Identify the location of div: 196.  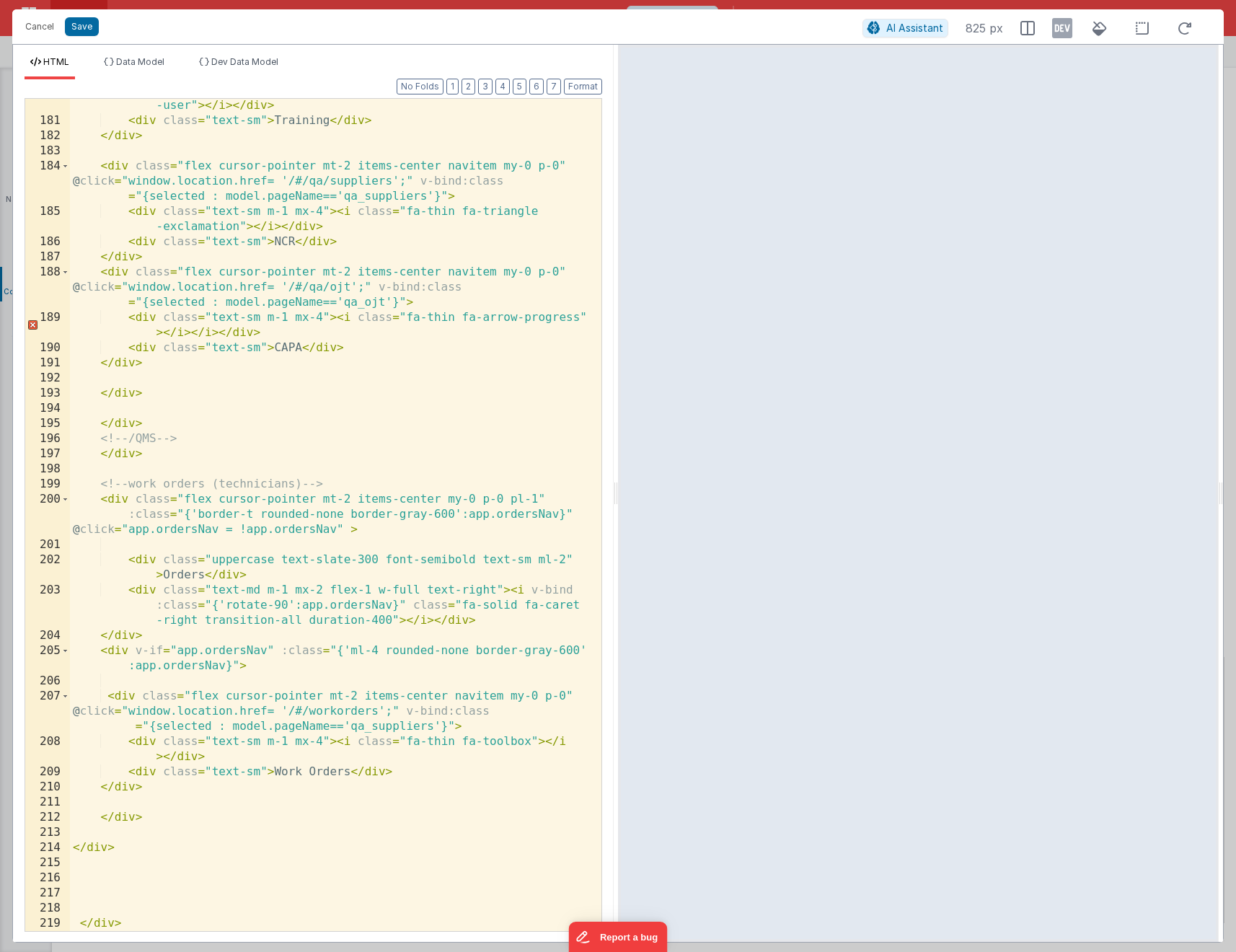
(47, 438).